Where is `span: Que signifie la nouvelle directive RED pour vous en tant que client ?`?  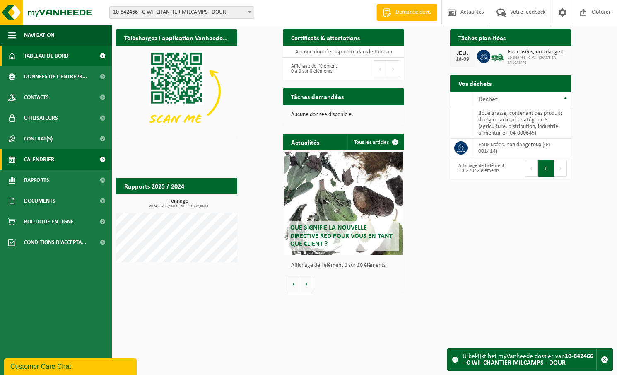
span: Que signifie la nouvelle directive RED pour vous en tant que client ? is located at coordinates (341, 236).